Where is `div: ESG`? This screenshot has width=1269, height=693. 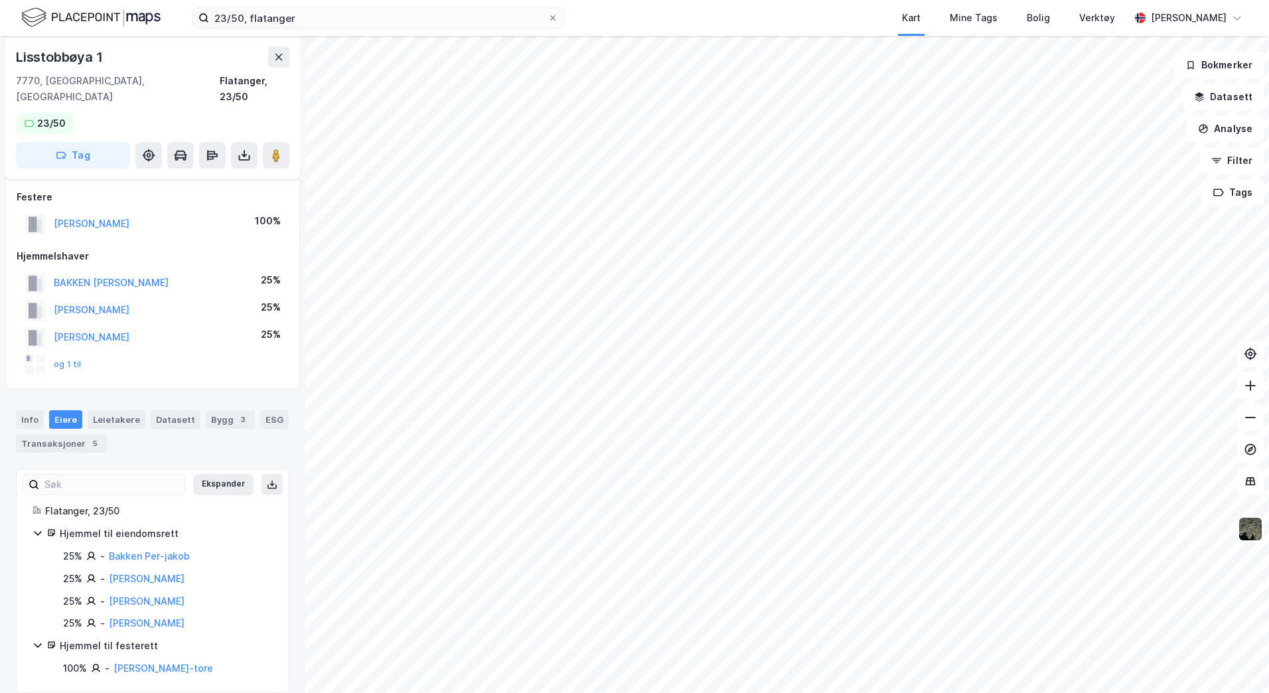 div: ESG is located at coordinates (274, 420).